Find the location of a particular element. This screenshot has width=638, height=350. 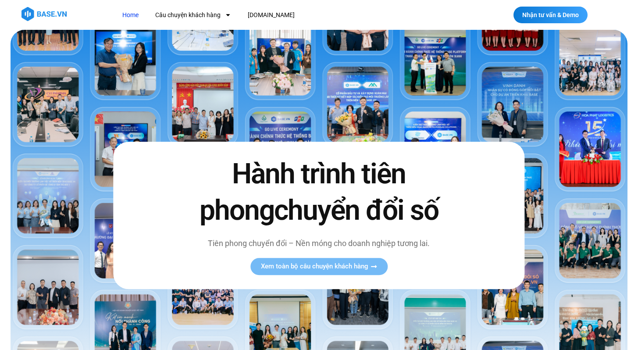

p: Tiên phong chuyển đổi – Nền móng cho doanh nghiệp tương lai. is located at coordinates (319, 243).